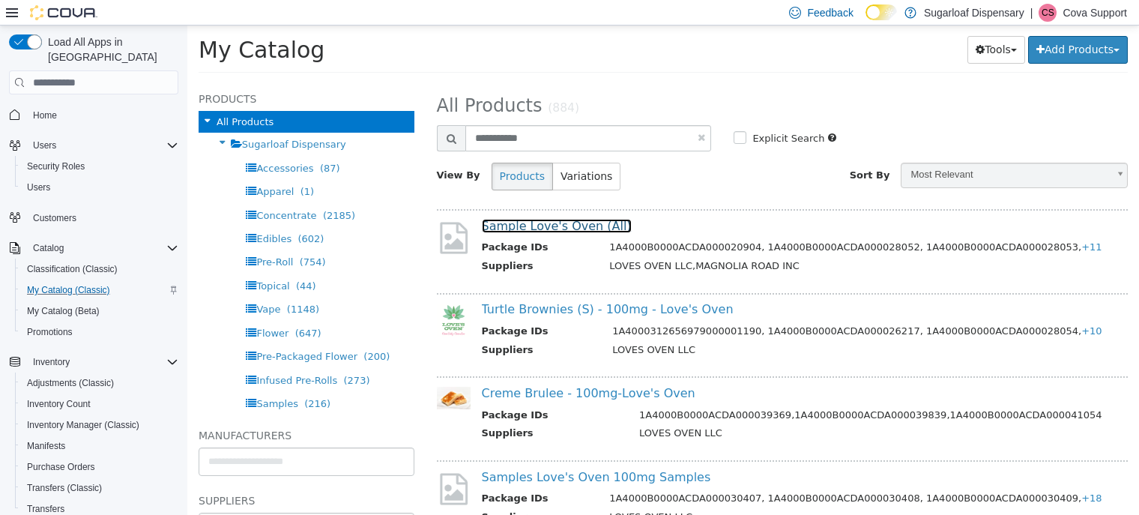 Image resolution: width=1139 pixels, height=515 pixels. I want to click on a: Inventory Manager (Classic), so click(83, 425).